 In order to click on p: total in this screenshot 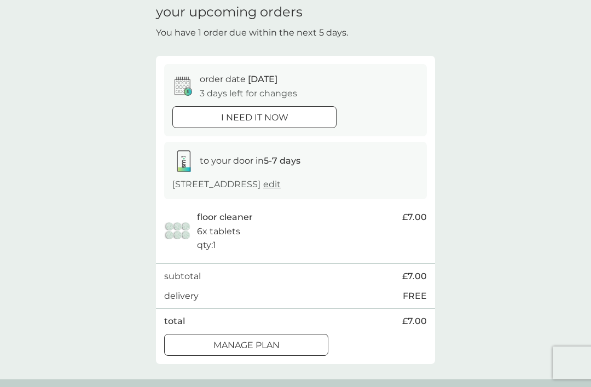, I will do `click(175, 321)`.